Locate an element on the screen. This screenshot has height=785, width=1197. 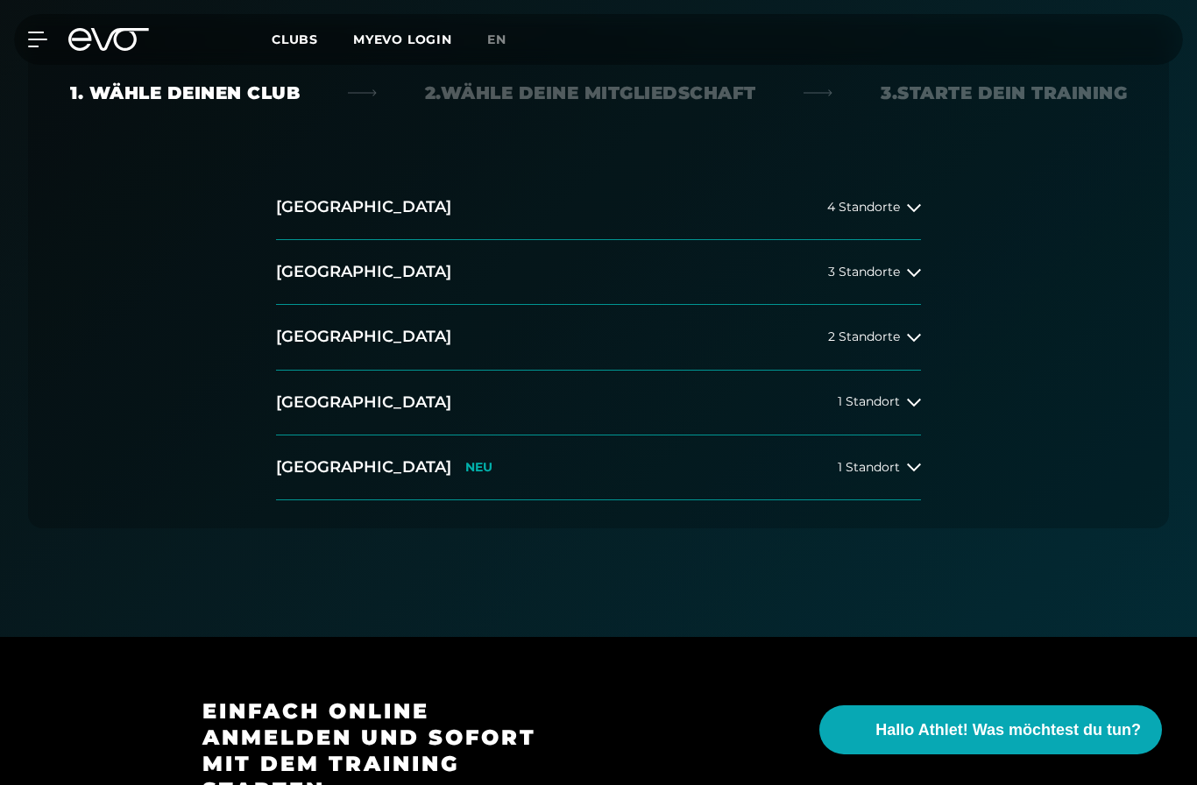
span: 4 Standorte is located at coordinates (863, 207).